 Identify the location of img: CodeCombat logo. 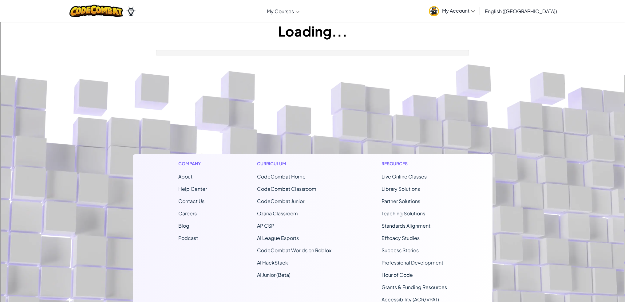
(96, 11).